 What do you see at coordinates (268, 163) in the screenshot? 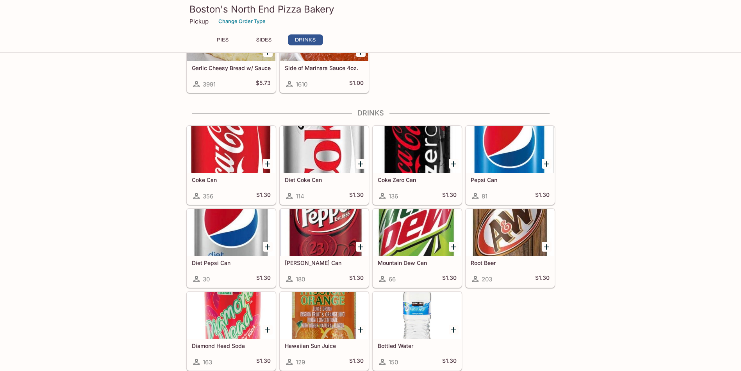
I see `button: Add Coke Can` at bounding box center [268, 163].